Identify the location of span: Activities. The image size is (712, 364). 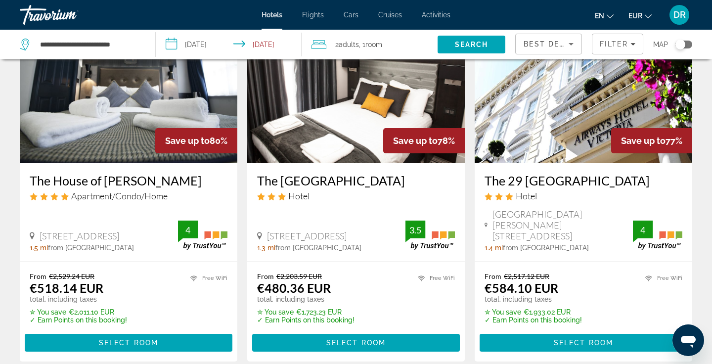
(436, 15).